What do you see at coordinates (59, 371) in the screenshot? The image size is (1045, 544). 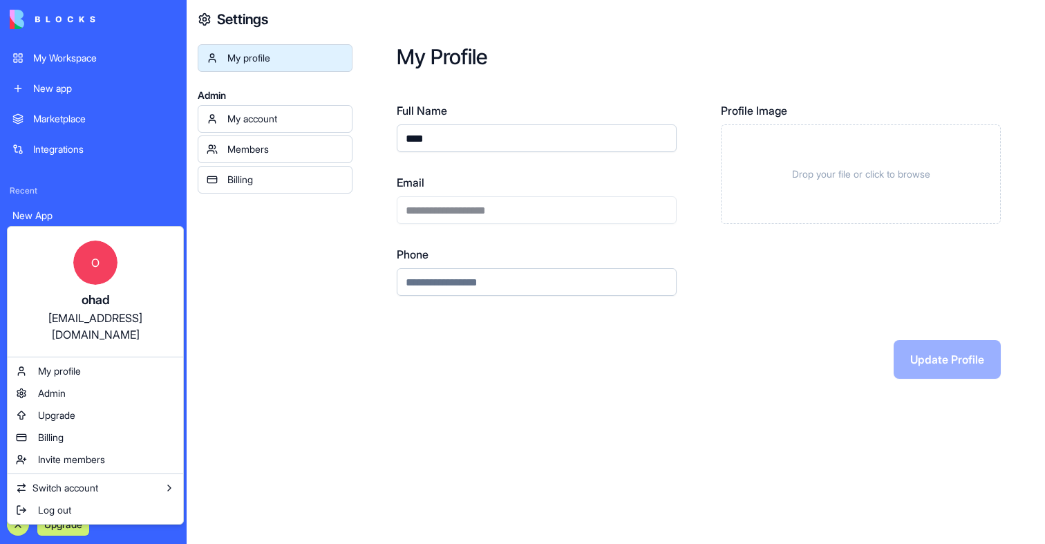 I see `span: My profile` at bounding box center [59, 371].